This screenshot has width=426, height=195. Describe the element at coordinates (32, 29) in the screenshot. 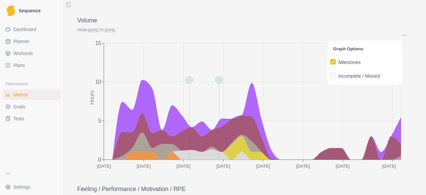

I see `a: Dashboard` at that location.